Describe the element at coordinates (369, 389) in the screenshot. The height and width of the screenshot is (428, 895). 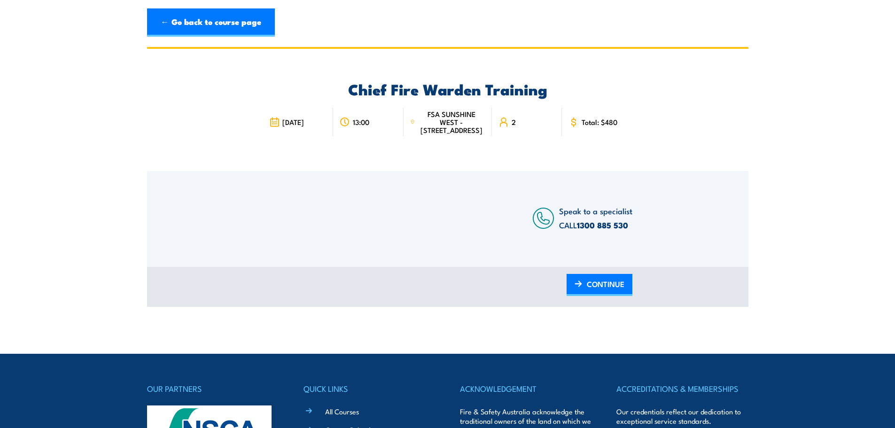
I see `h4: QUICK LINKS` at that location.